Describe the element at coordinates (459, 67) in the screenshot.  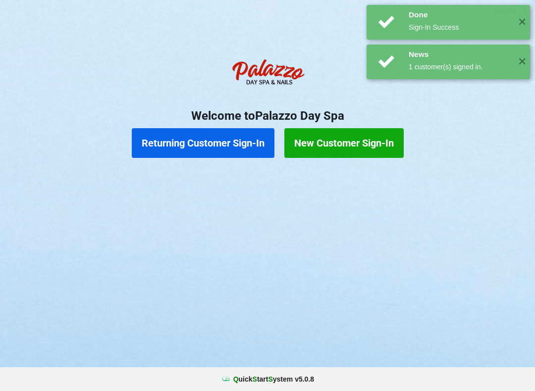
I see `div: 1 customer(s) signed in.` at that location.